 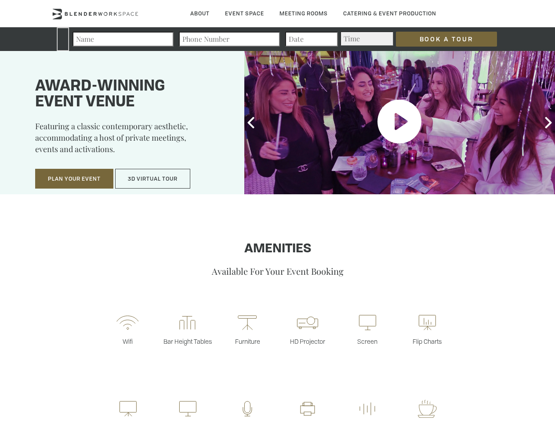 I want to click on p: Furniture, so click(x=247, y=341).